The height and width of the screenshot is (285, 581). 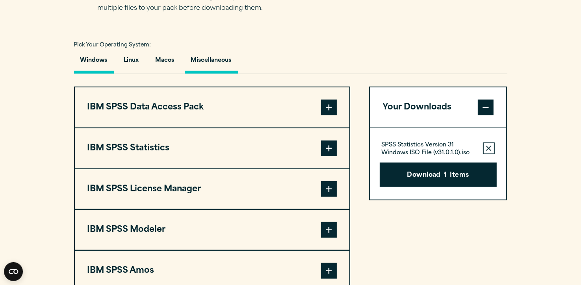 What do you see at coordinates (94, 62) in the screenshot?
I see `button: Windows` at bounding box center [94, 62].